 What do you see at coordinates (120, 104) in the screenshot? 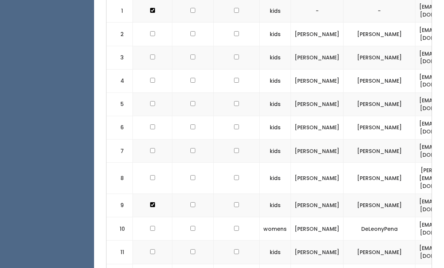
I see `td: 5` at bounding box center [120, 104].